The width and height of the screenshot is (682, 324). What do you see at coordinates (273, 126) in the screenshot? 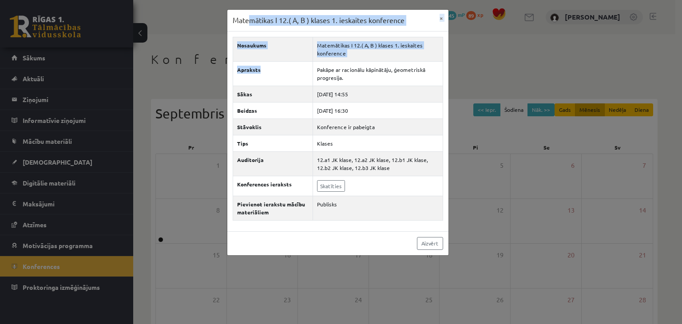
I see `th: Stāvoklis` at bounding box center [273, 126].